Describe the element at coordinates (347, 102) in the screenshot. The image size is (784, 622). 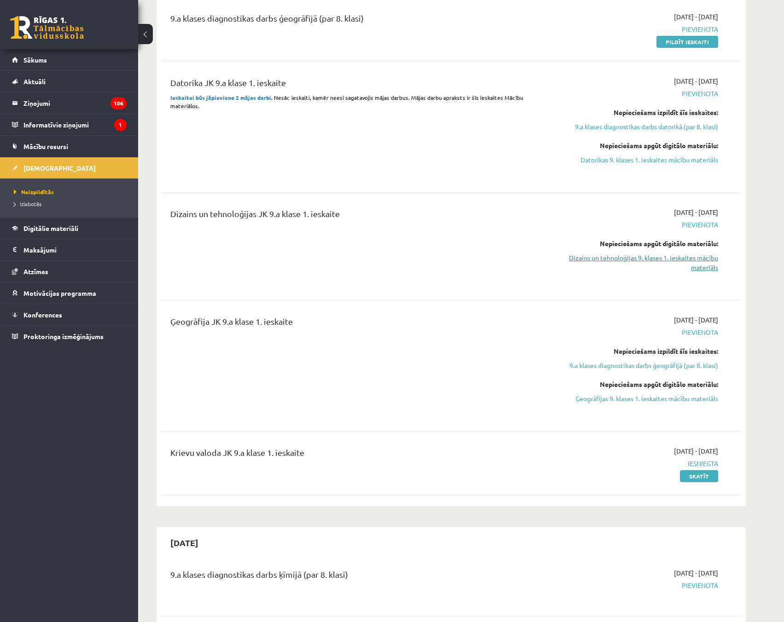
I see `span: . Nesāc ieskaiti, kamēr neesi sagatavojis mājas darbus. Mājas darbu apraksts ir šīs ieskaites Māc...` at that location.